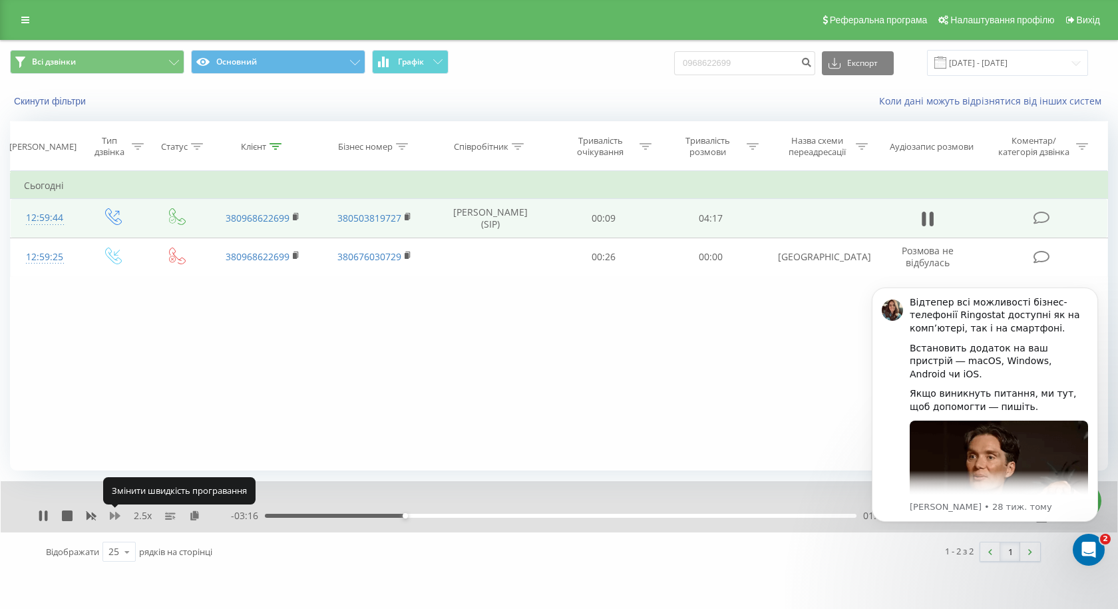 This screenshot has width=1118, height=609. What do you see at coordinates (1088, 20) in the screenshot?
I see `span: Вихід` at bounding box center [1088, 20].